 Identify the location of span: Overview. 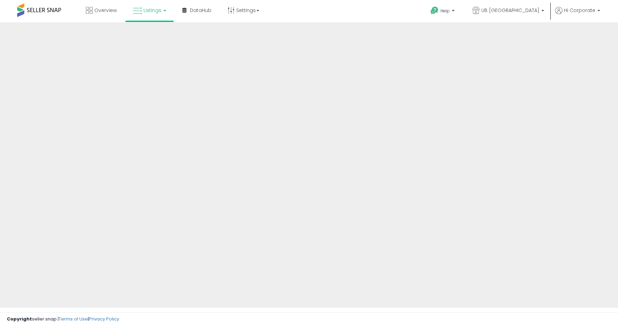
(105, 10).